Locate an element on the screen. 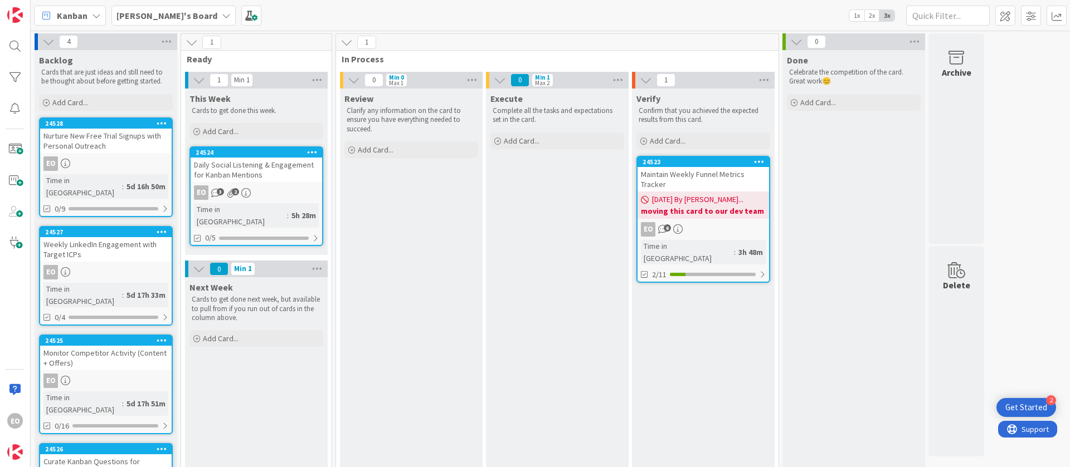  input: Quick Filter... is located at coordinates (948, 16).